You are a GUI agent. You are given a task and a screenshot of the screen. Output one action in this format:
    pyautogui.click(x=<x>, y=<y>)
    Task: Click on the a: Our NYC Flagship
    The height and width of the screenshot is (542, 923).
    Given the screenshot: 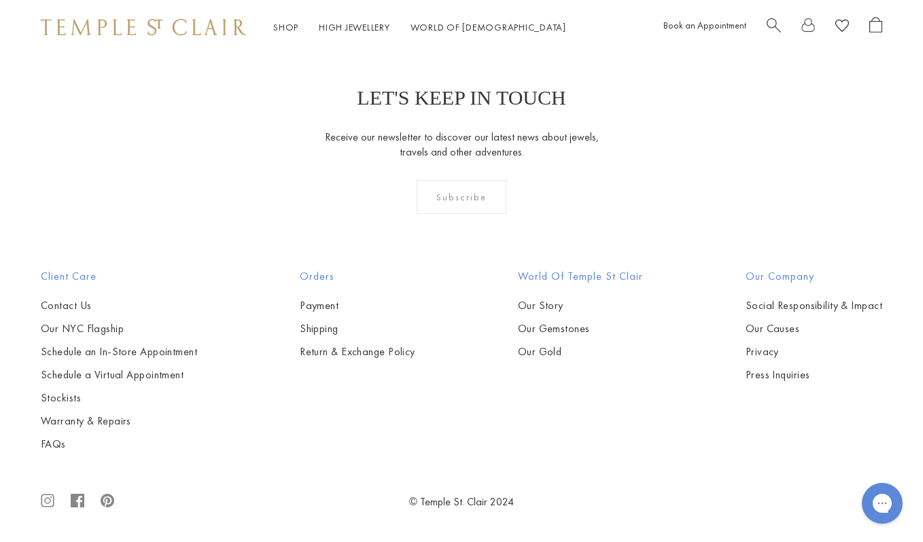 What is the action you would take?
    pyautogui.click(x=119, y=329)
    